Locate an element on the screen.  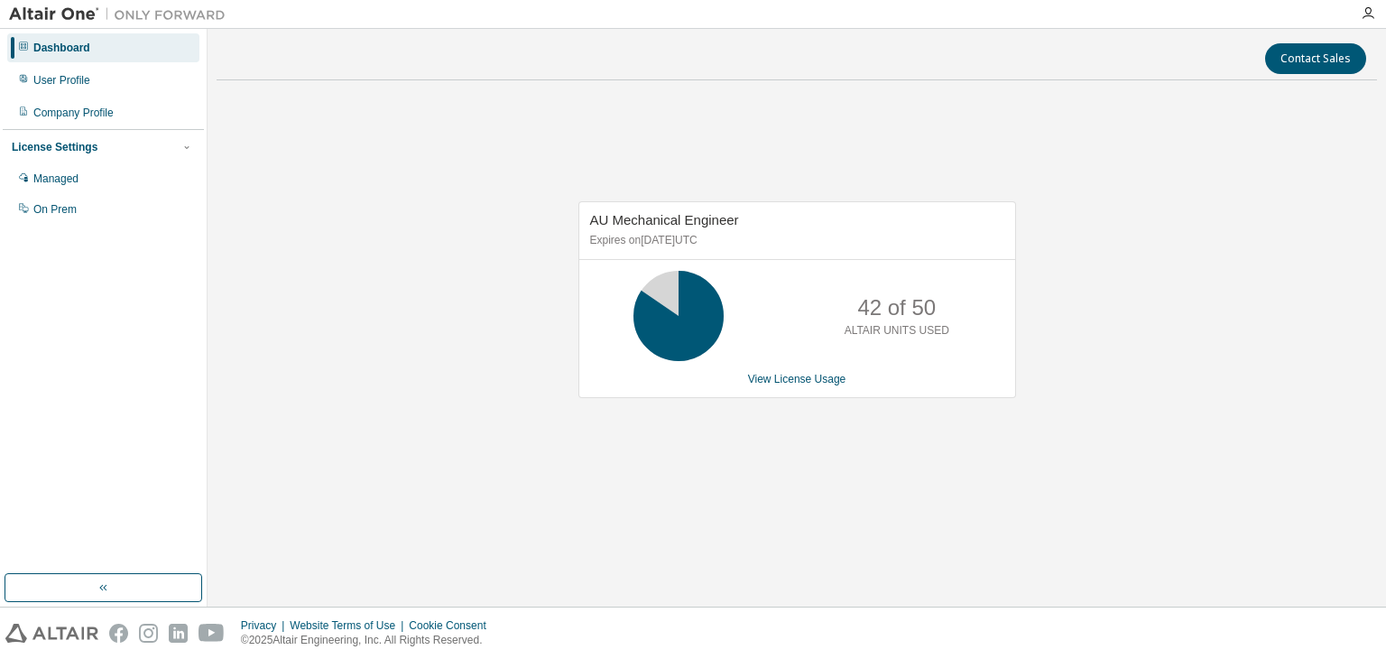
p: © 2025 Altair Engineering, Inc. All Rights Reserved. is located at coordinates (369, 640).